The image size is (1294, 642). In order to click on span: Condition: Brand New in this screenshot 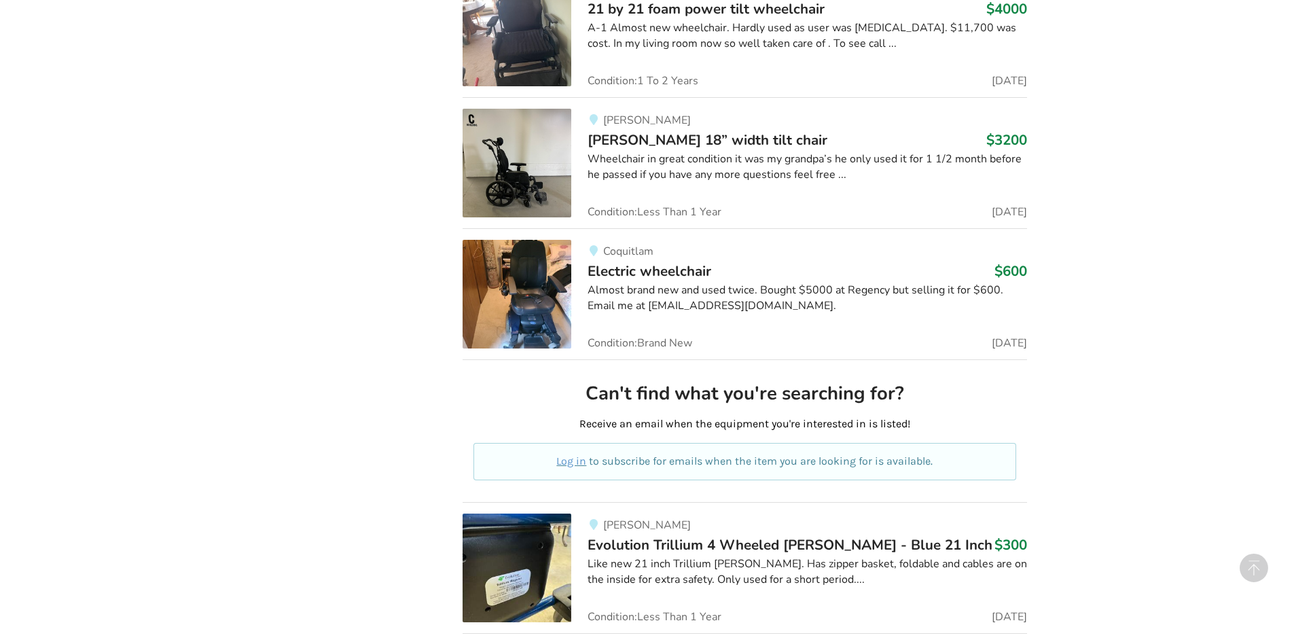, I will do `click(640, 343)`.